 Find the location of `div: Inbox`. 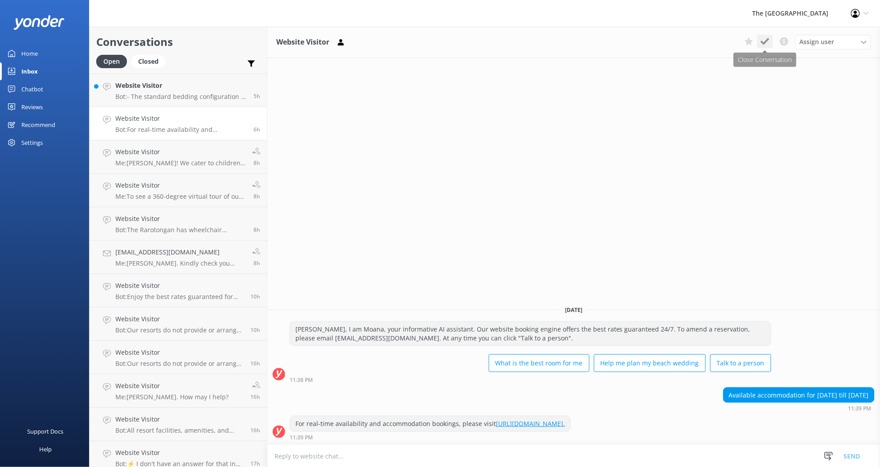

div: Inbox is located at coordinates (29, 71).